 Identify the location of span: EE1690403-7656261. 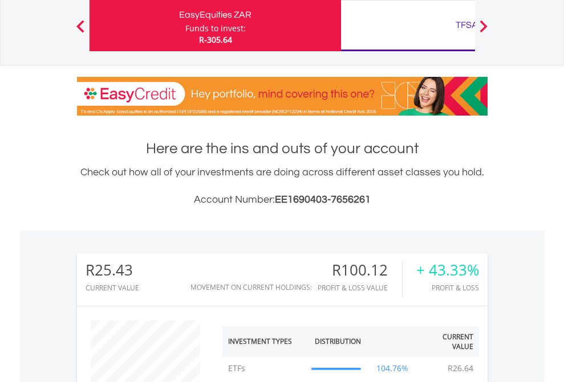
(323, 199).